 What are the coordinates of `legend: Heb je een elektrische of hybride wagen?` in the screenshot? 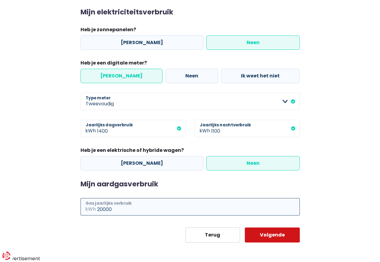 It's located at (190, 151).